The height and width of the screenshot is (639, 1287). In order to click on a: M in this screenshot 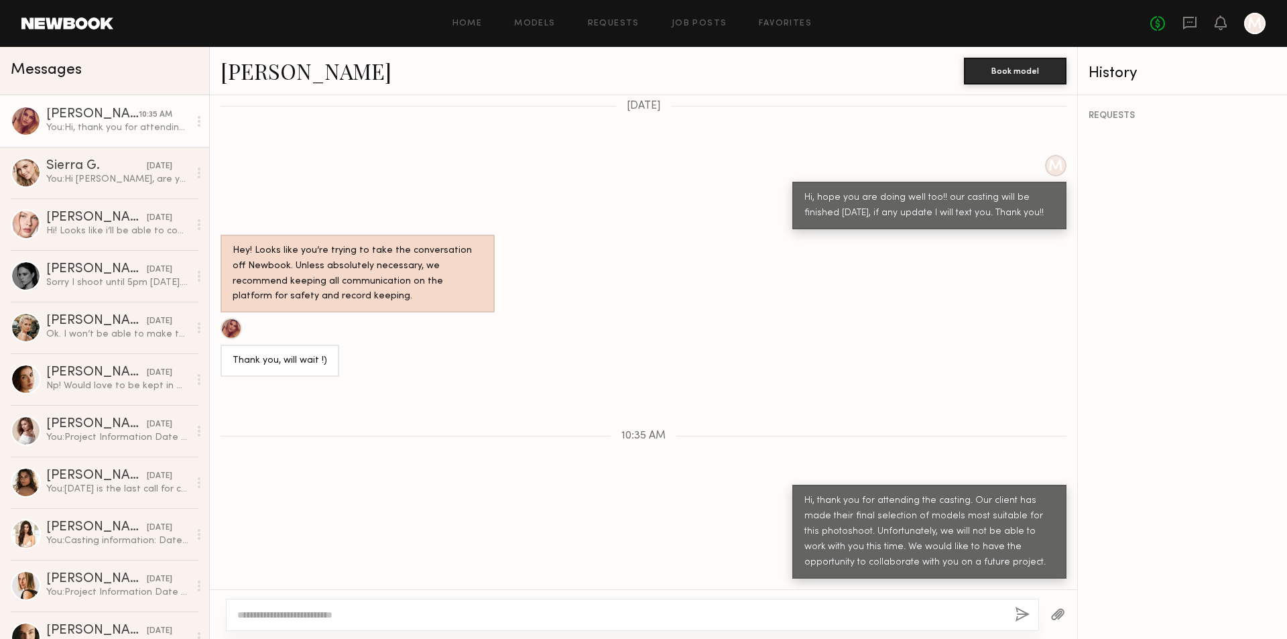, I will do `click(1255, 23)`.